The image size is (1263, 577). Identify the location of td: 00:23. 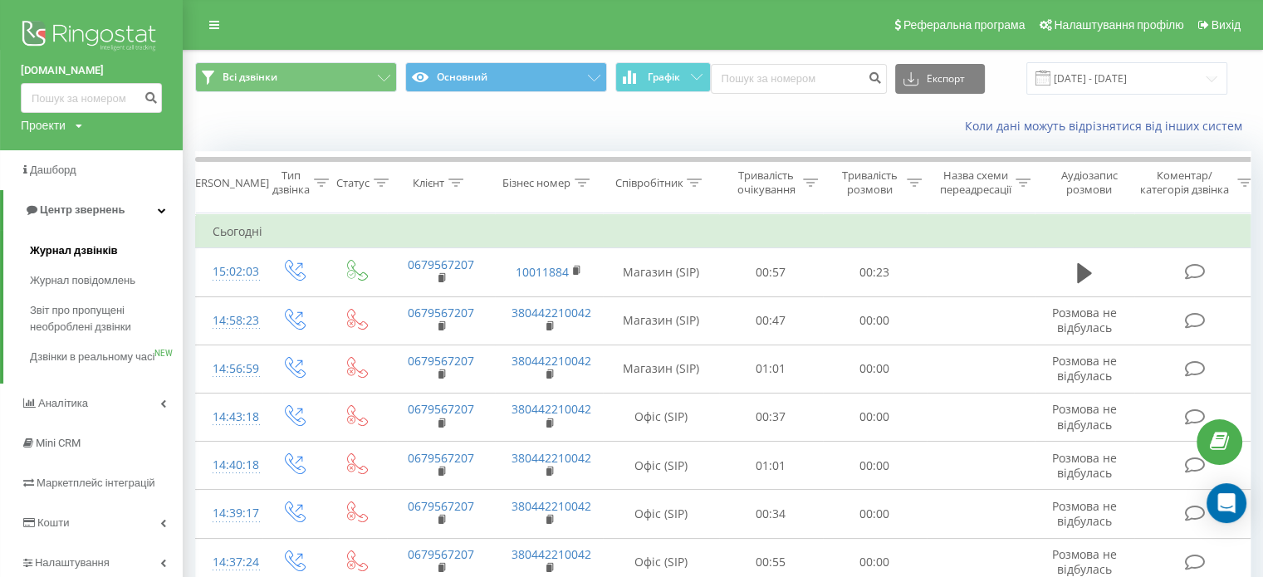
(874, 272).